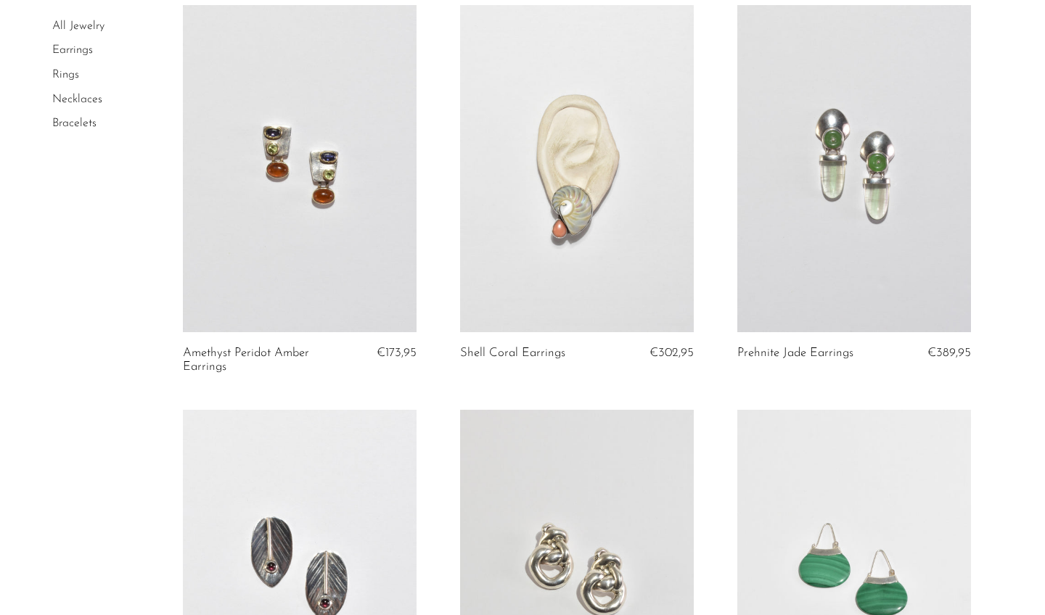 The width and height of the screenshot is (1045, 615). Describe the element at coordinates (74, 123) in the screenshot. I see `a: Bracelets` at that location.